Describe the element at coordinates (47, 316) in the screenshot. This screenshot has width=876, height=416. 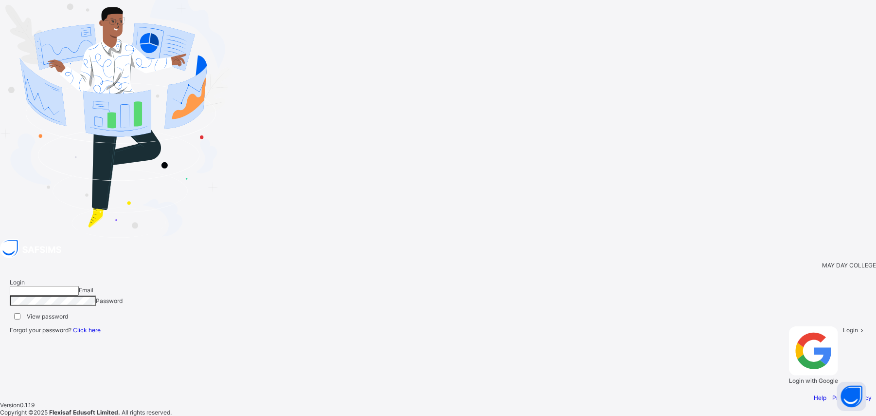
I see `label: View password` at that location.